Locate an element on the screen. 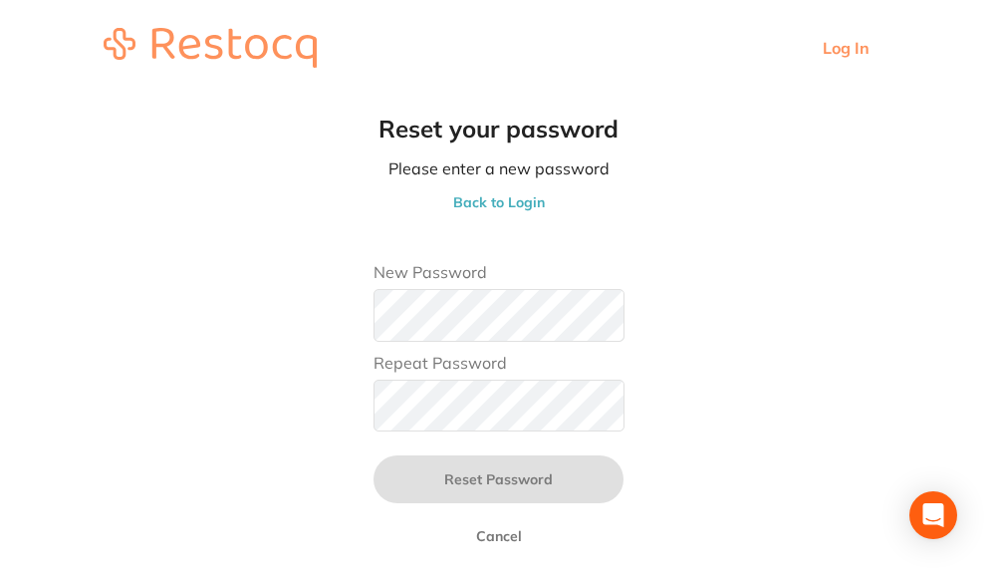  img: restocq_logo.svg is located at coordinates (210, 48).